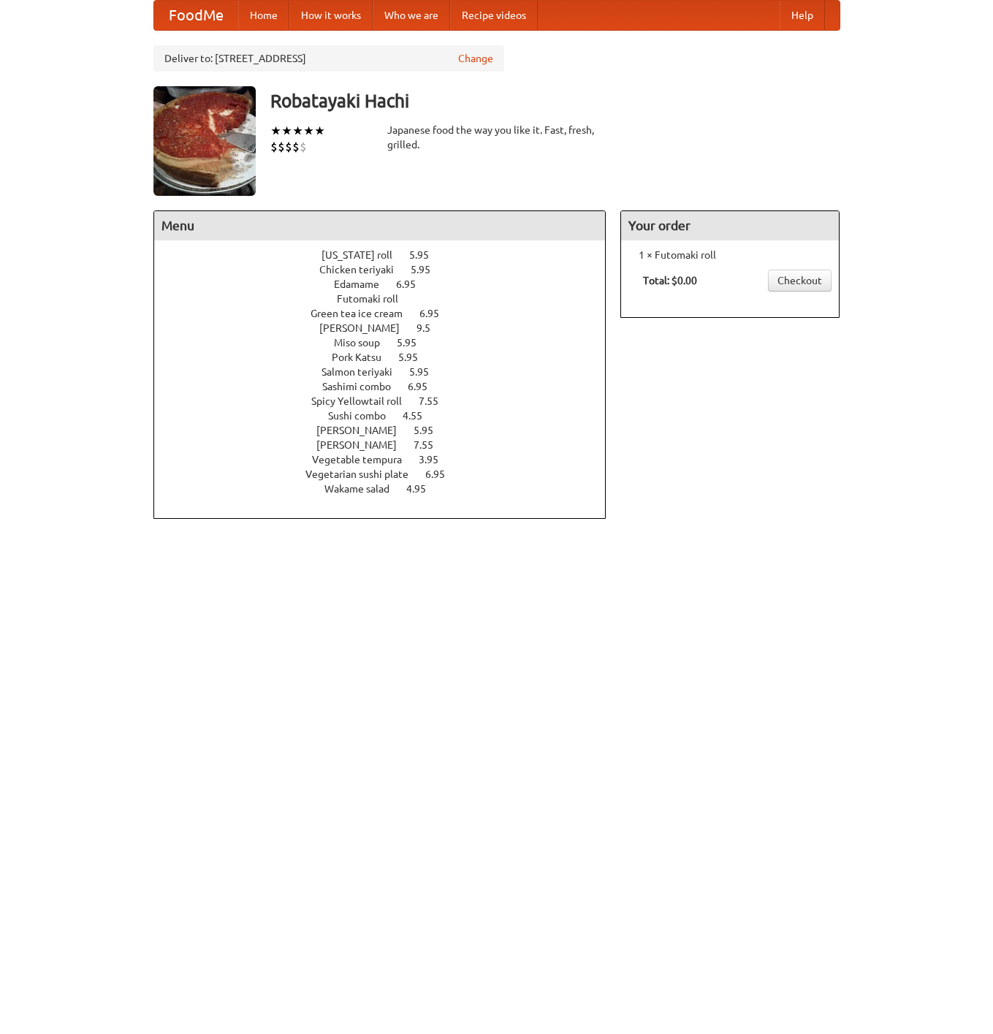 This screenshot has width=993, height=1034. What do you see at coordinates (388, 284) in the screenshot?
I see `a: Edamame 6.95` at bounding box center [388, 284].